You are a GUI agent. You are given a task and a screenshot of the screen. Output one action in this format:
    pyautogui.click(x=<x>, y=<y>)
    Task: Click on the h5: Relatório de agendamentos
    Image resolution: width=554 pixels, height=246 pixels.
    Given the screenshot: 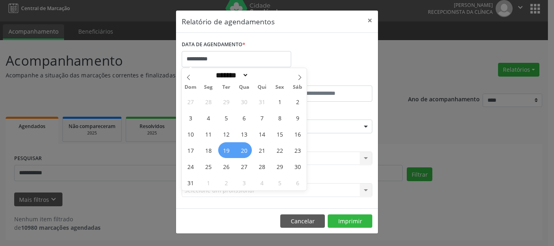 What is the action you would take?
    pyautogui.click(x=228, y=21)
    